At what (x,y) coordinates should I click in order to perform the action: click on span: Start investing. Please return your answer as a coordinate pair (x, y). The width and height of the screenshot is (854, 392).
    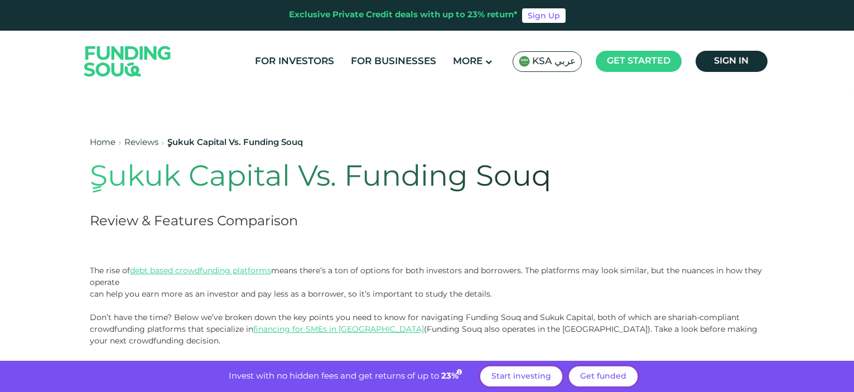
    Looking at the image, I should click on (521, 377).